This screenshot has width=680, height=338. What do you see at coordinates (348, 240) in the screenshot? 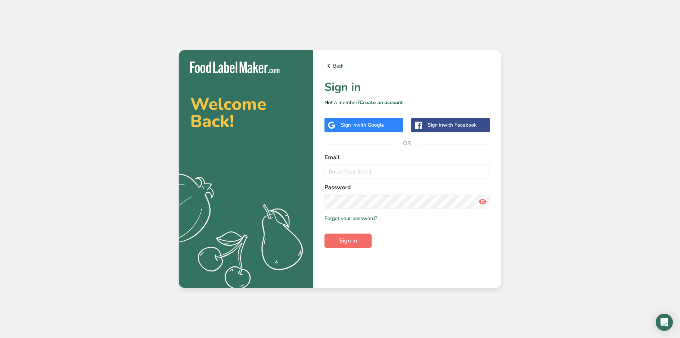
I see `span: Sign in` at bounding box center [348, 240].